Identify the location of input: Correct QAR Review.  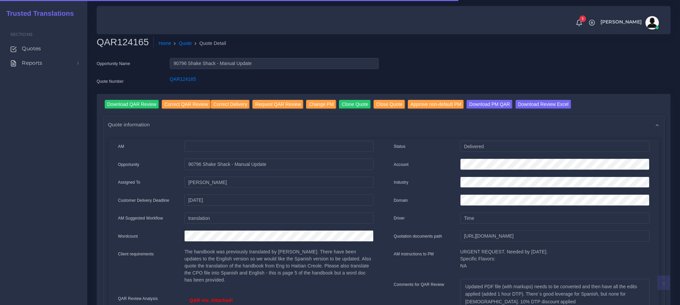
(186, 104).